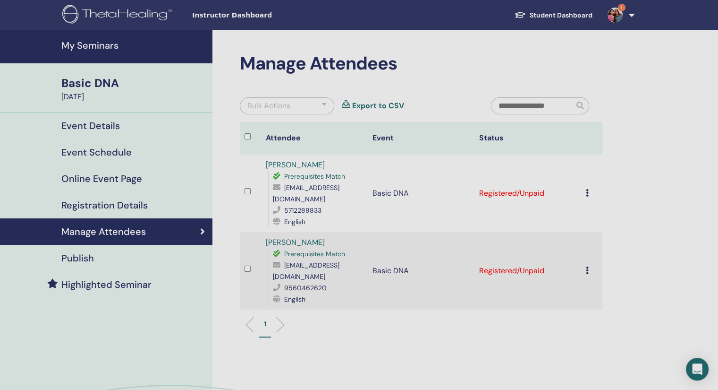 The width and height of the screenshot is (718, 390). I want to click on img: graduation-cap-white.svg, so click(520, 15).